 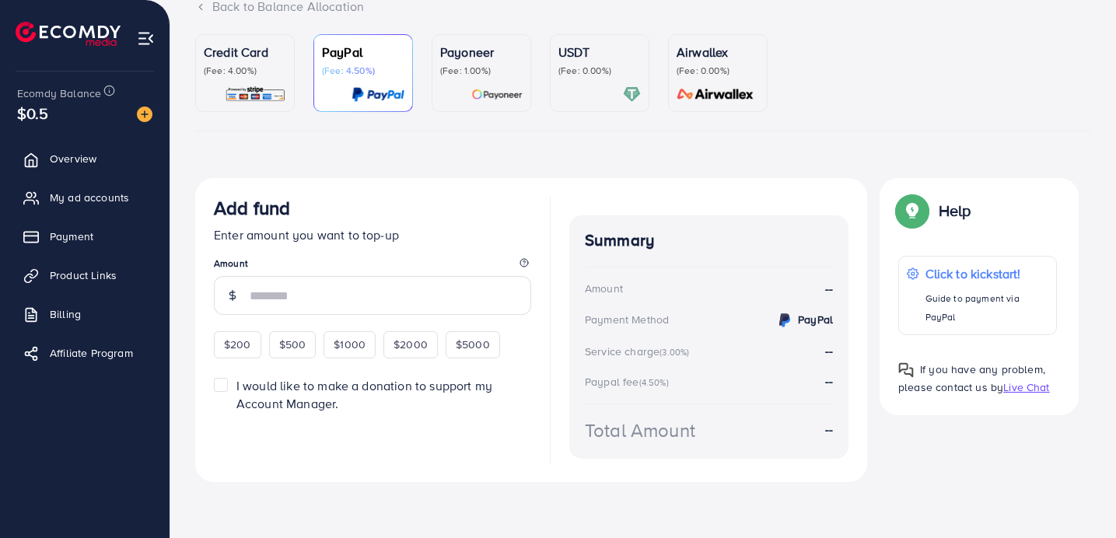 What do you see at coordinates (971, 378) in the screenshot?
I see `span: If you have any problem, please contact us by` at bounding box center [971, 378].